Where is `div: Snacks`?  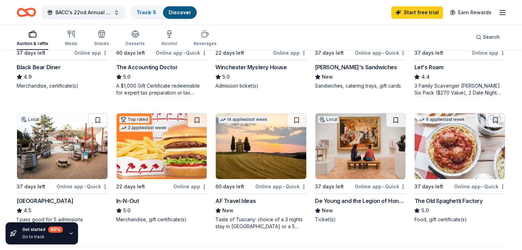
div: Snacks is located at coordinates (101, 44).